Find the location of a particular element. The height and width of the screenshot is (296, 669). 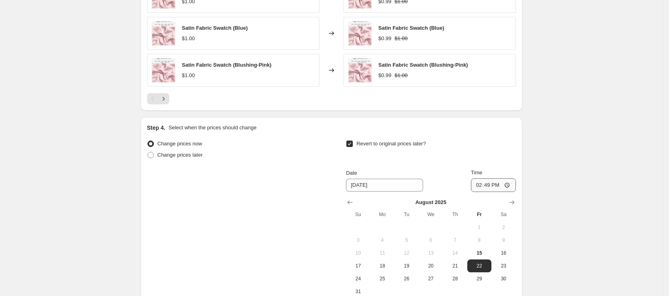

span: 14 is located at coordinates (455, 253).